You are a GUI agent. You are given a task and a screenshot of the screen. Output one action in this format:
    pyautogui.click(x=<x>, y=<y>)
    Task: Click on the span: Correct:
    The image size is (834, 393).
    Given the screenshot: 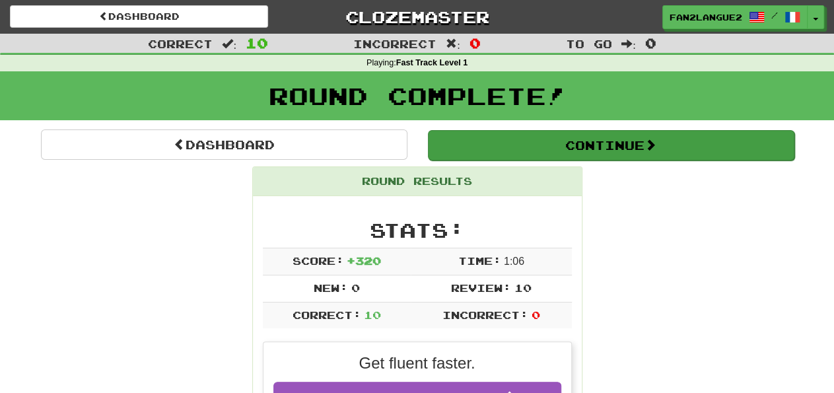 What is the action you would take?
    pyautogui.click(x=326, y=314)
    